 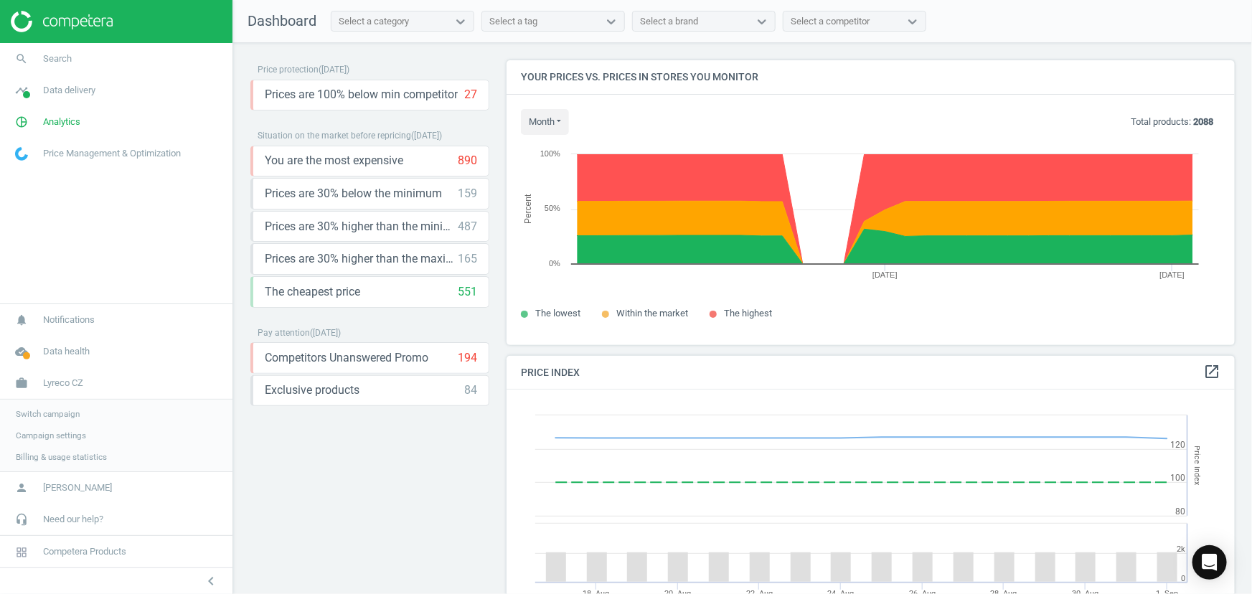 I want to click on i: cloud_done, so click(x=22, y=352).